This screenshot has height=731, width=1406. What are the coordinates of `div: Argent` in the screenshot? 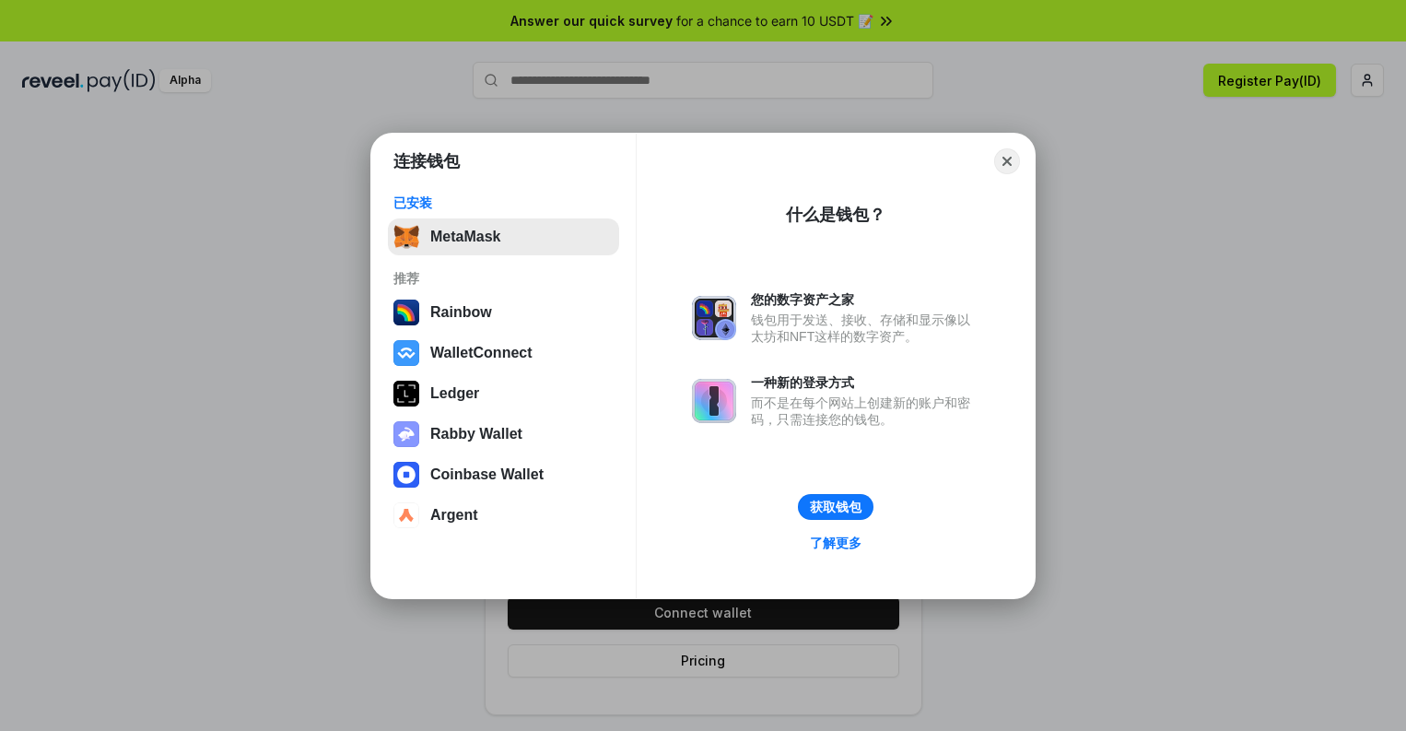 It's located at (454, 515).